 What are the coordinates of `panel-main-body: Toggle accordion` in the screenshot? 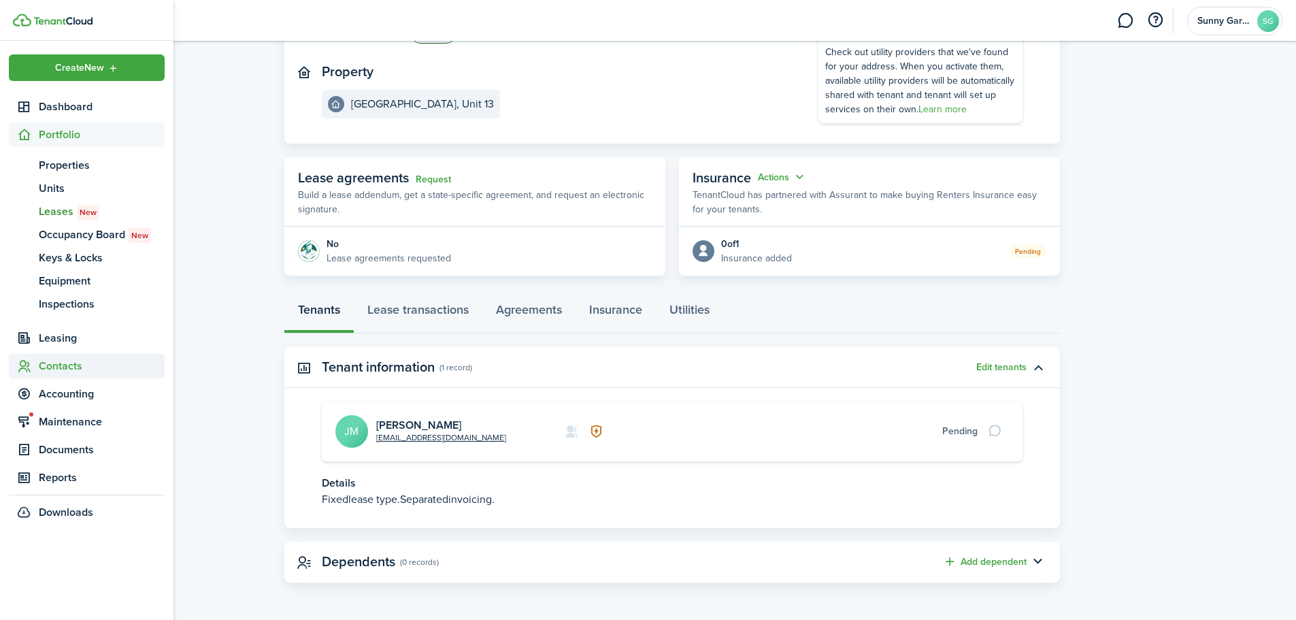 It's located at (672, 465).